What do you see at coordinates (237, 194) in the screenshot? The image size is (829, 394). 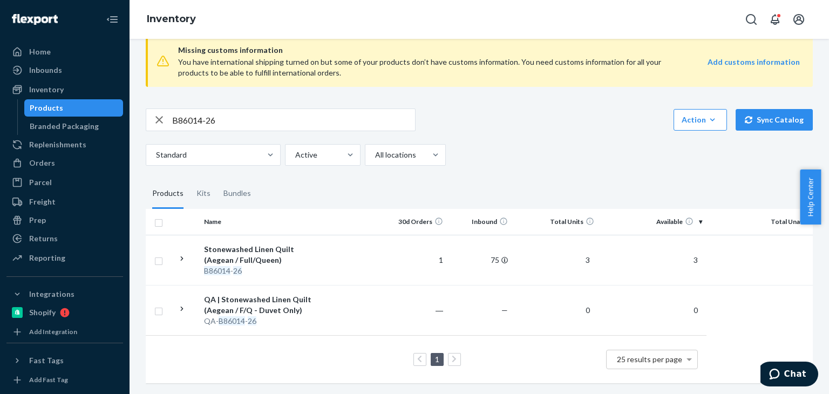 I see `div: Bundles` at bounding box center [237, 194].